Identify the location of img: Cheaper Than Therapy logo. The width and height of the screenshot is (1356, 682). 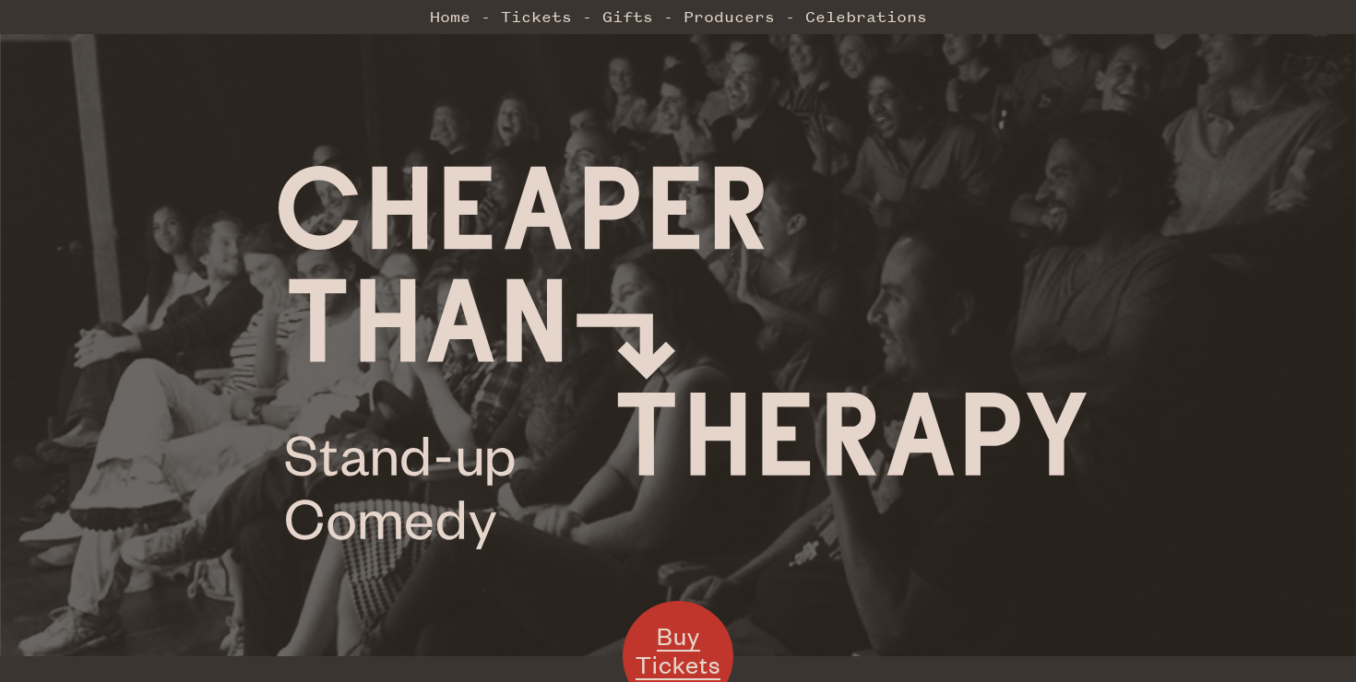
(682, 358).